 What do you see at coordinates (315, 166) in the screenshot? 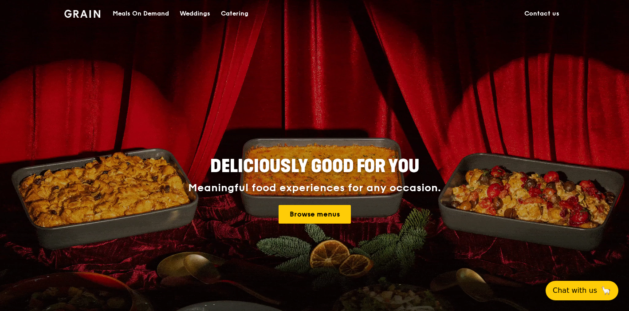
I see `span: Deliciously good for you` at bounding box center [315, 166].